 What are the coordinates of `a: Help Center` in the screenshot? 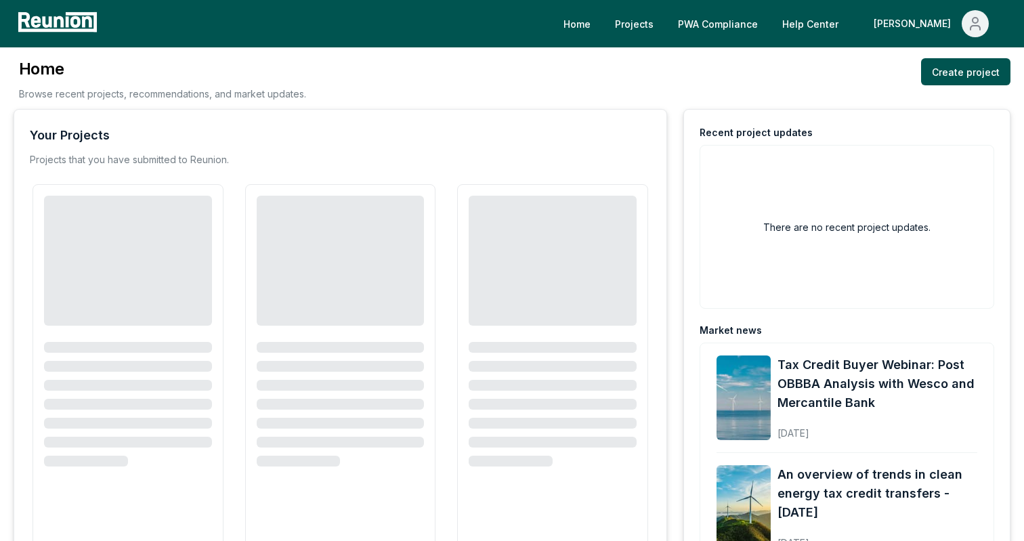 It's located at (810, 24).